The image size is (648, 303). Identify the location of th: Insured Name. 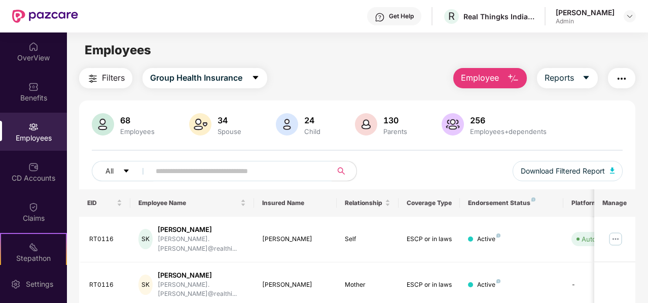
(295, 203).